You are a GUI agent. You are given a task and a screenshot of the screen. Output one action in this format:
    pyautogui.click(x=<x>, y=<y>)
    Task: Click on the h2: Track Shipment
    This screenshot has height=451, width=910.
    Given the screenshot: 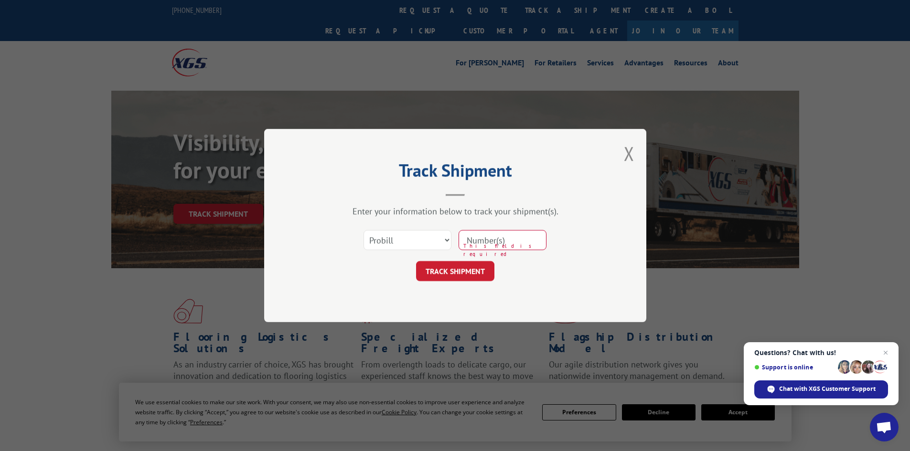 What is the action you would take?
    pyautogui.click(x=455, y=173)
    